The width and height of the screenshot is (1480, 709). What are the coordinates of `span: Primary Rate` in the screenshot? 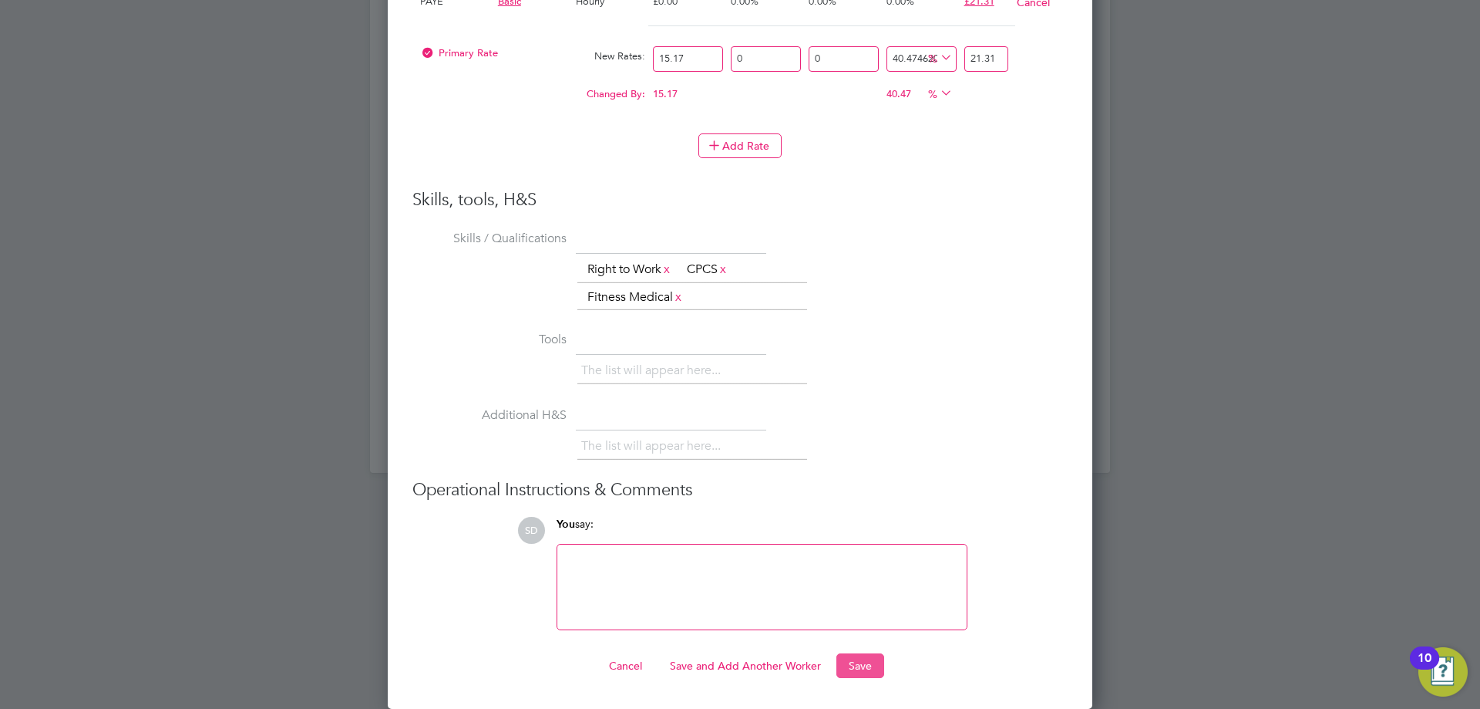 It's located at (459, 52).